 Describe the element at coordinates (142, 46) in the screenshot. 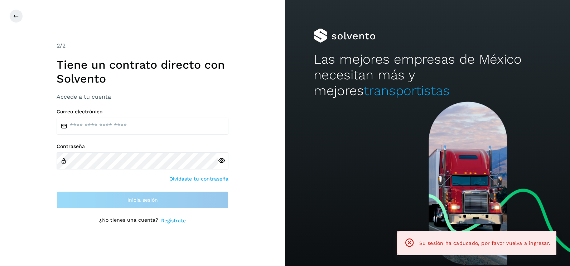

I see `div: /2` at that location.